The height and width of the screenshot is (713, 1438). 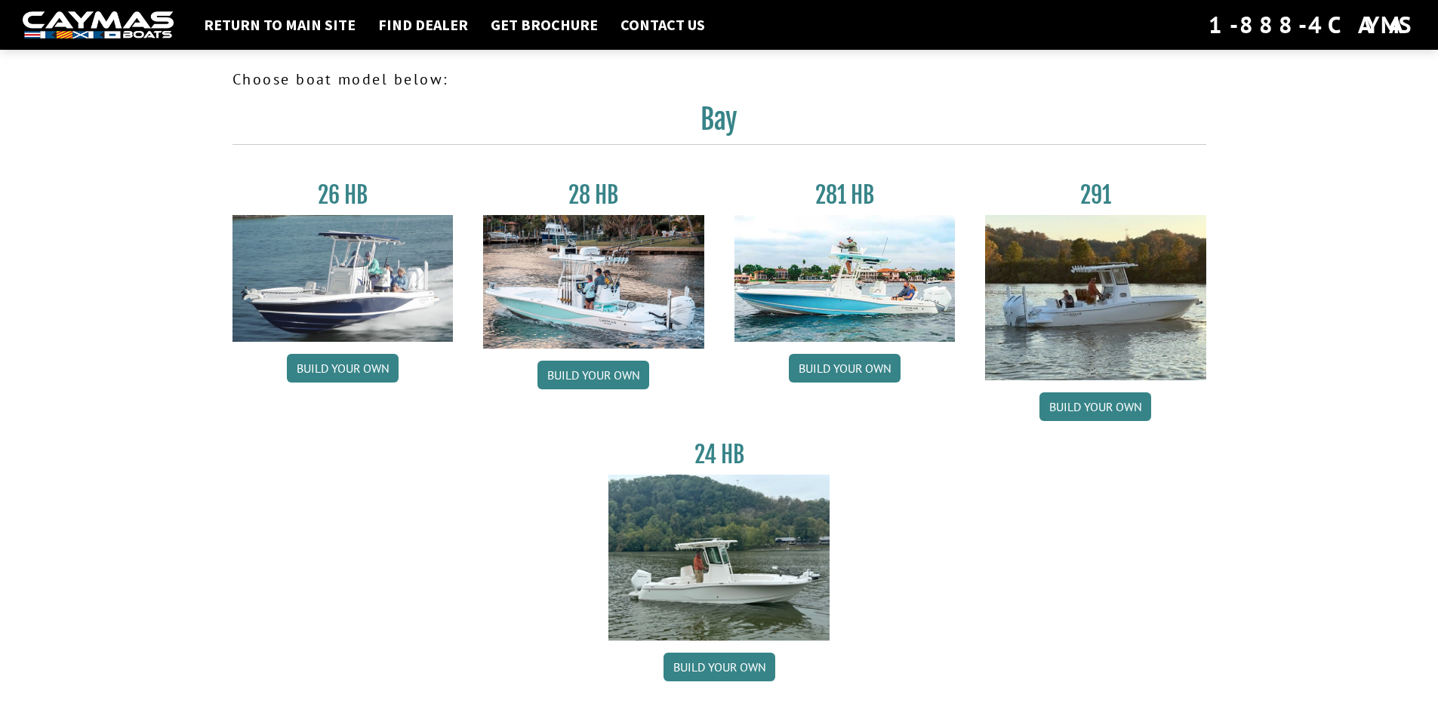 What do you see at coordinates (845, 279) in the screenshot?
I see `img: 28-hb-twin.jpg` at bounding box center [845, 279].